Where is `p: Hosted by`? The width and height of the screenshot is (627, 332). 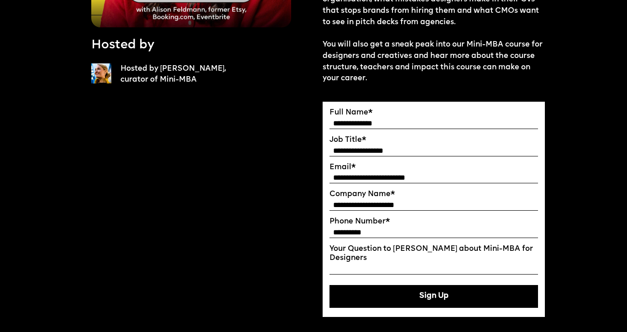
p: Hosted by is located at coordinates (123, 45).